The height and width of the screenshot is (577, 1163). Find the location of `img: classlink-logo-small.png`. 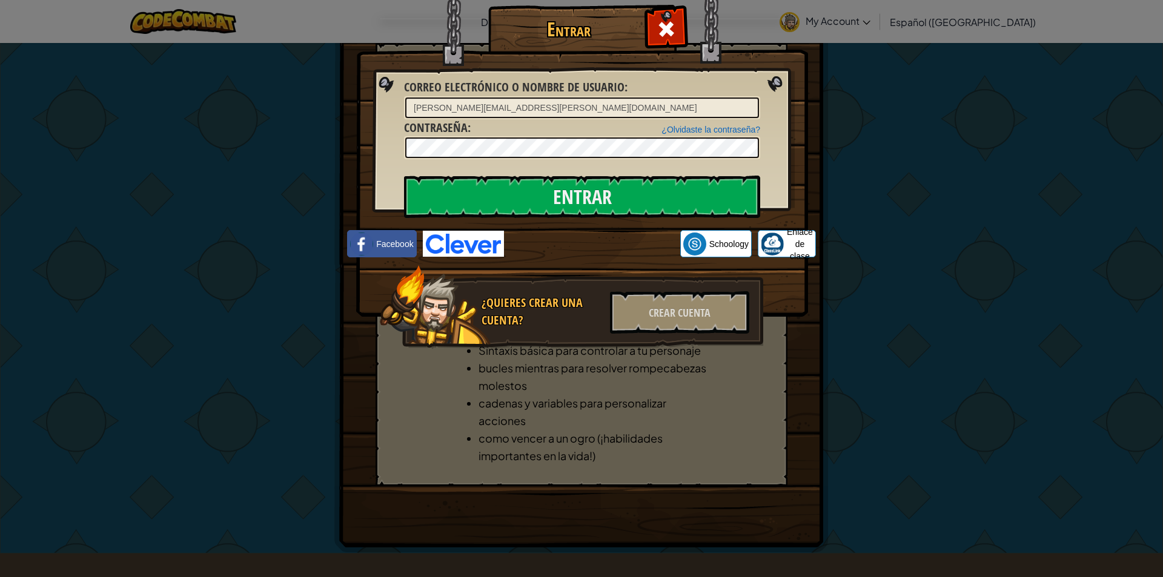

img: classlink-logo-small.png is located at coordinates (772, 244).